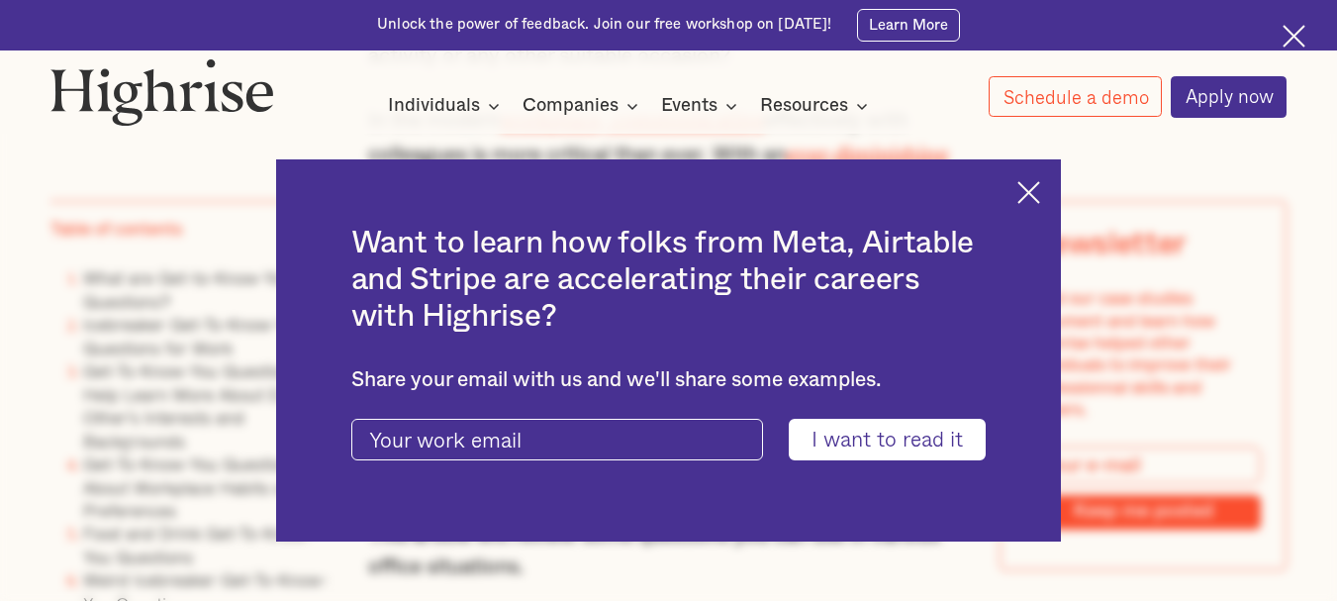  I want to click on input: Your work email, so click(557, 440).